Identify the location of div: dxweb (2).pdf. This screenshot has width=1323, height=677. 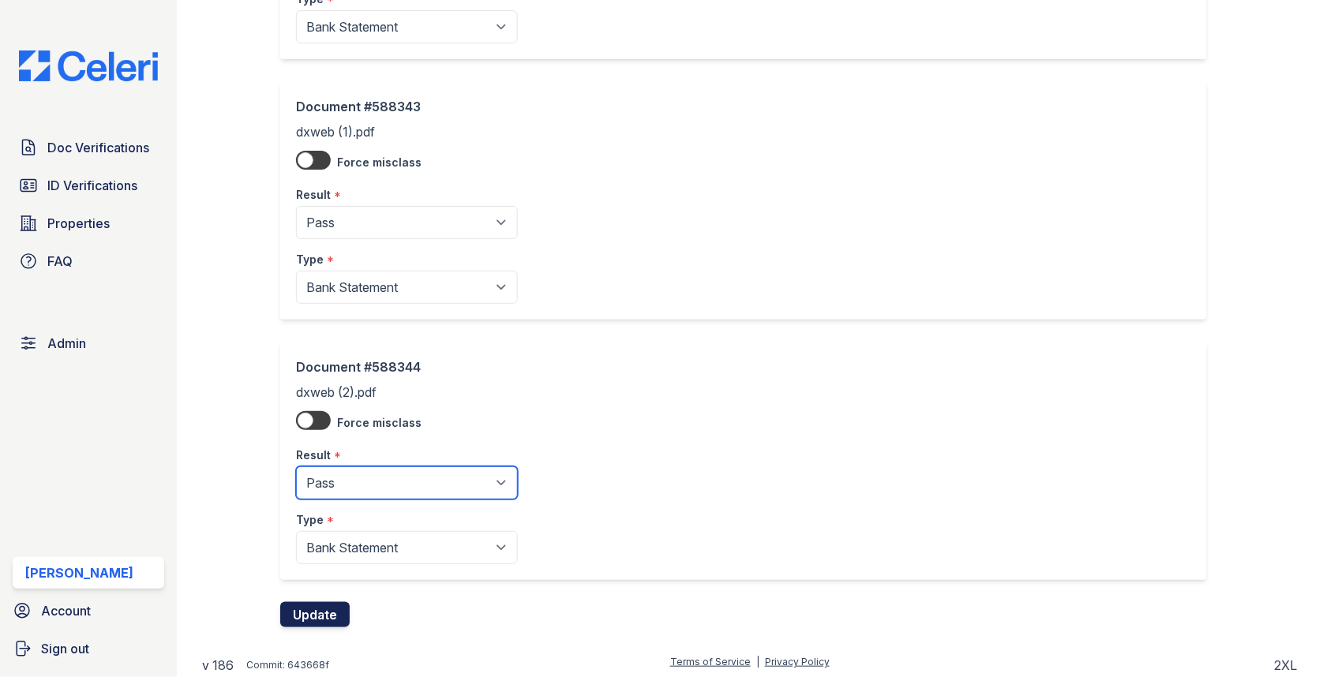
(407, 461).